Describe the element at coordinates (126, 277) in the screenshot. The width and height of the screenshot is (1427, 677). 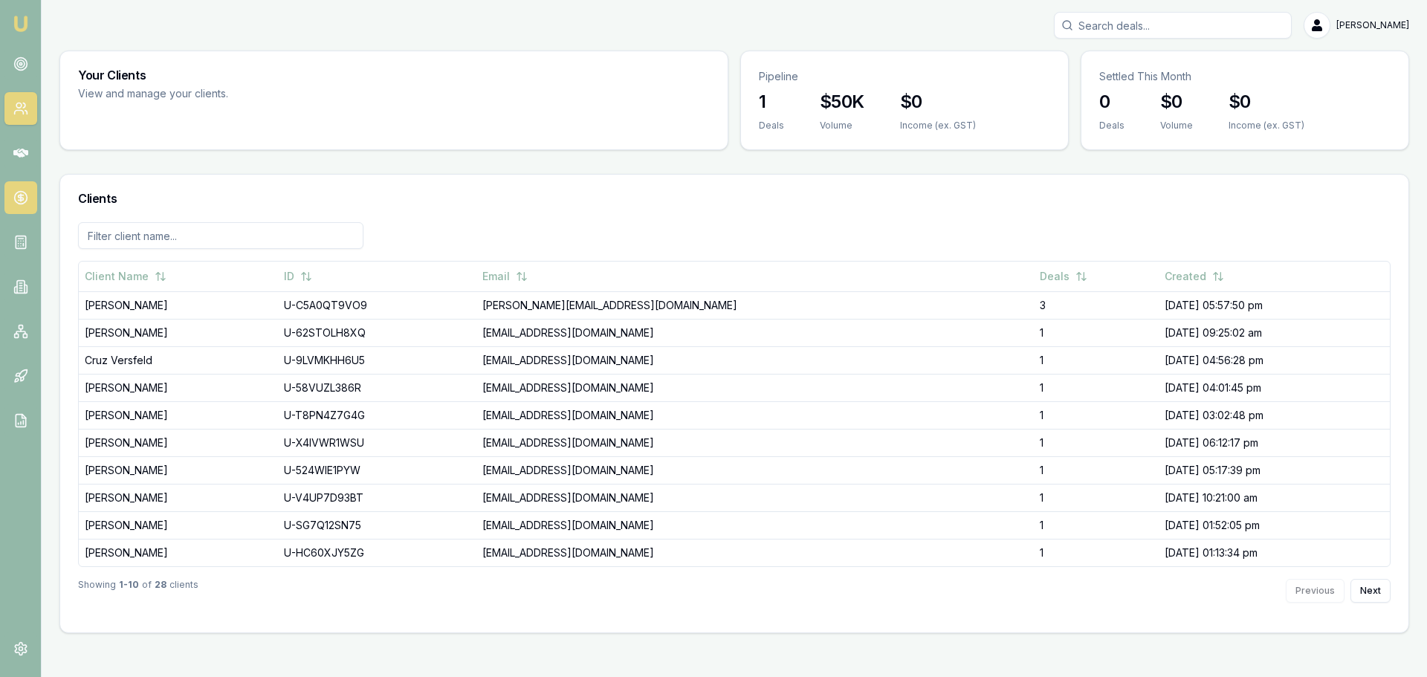
I see `button: Client Name` at that location.